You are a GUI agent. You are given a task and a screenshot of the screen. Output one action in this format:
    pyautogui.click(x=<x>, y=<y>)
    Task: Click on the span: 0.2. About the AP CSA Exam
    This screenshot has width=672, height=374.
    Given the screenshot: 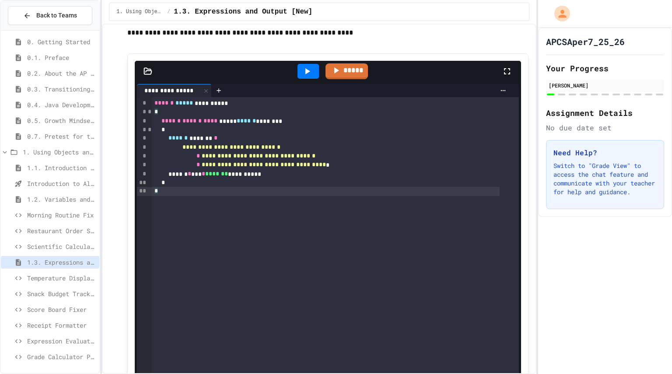 What is the action you would take?
    pyautogui.click(x=61, y=73)
    